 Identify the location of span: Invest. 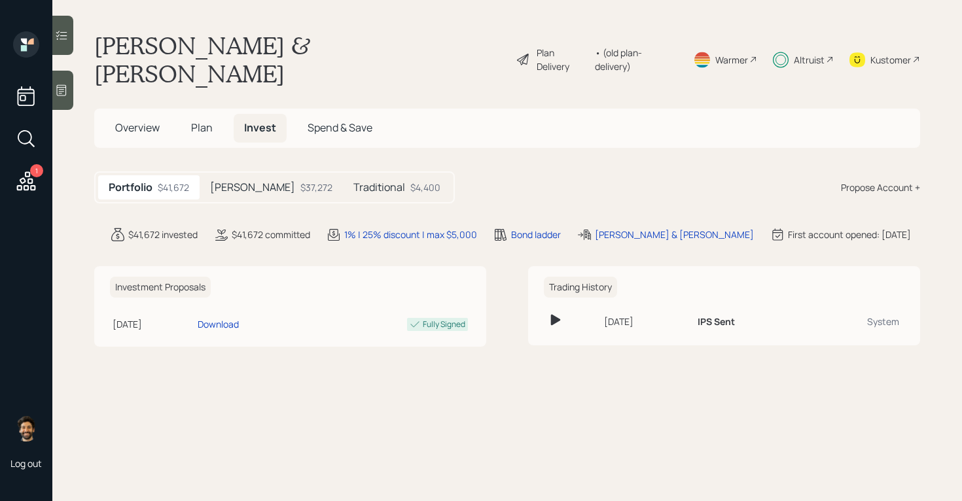
(260, 128).